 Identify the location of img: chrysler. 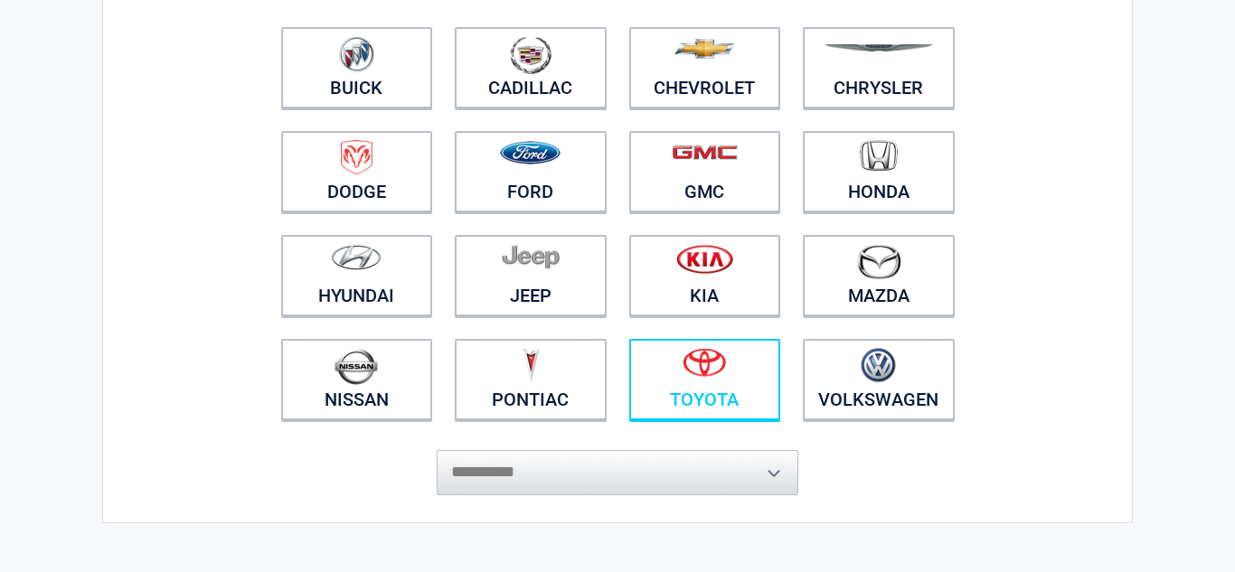
(879, 48).